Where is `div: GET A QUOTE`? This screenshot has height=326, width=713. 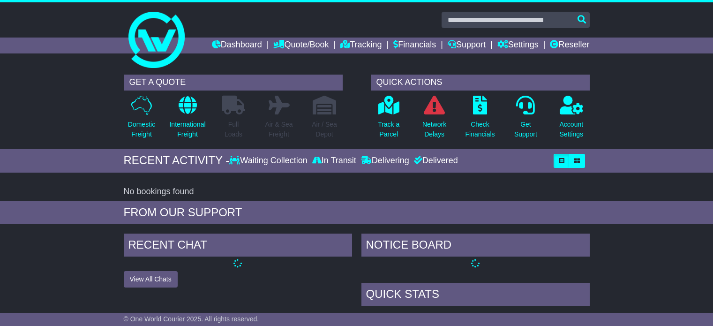
div: GET A QUOTE is located at coordinates (233, 83).